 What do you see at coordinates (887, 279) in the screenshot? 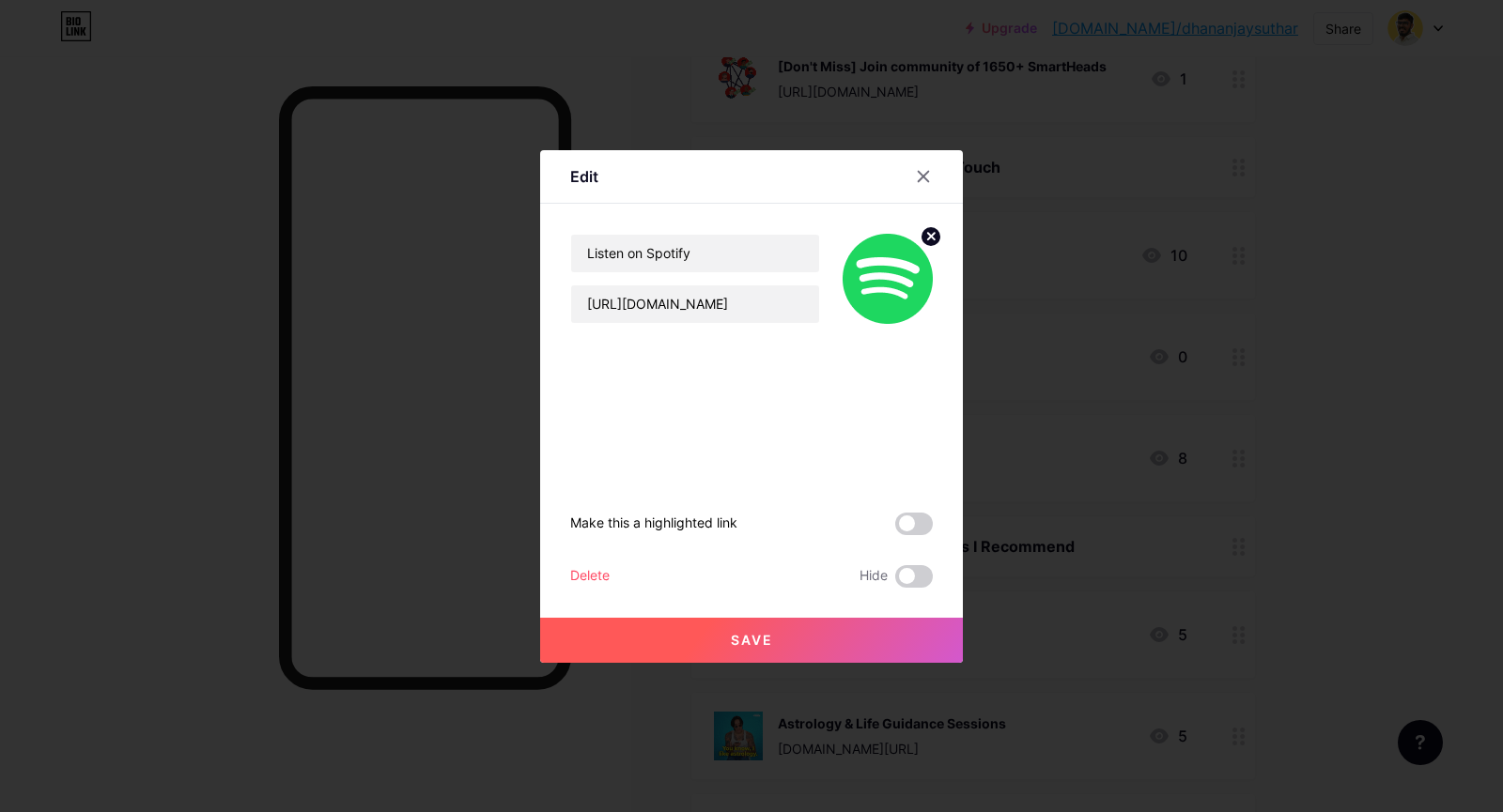
I see `img: link_thumbnail` at bounding box center [887, 279].